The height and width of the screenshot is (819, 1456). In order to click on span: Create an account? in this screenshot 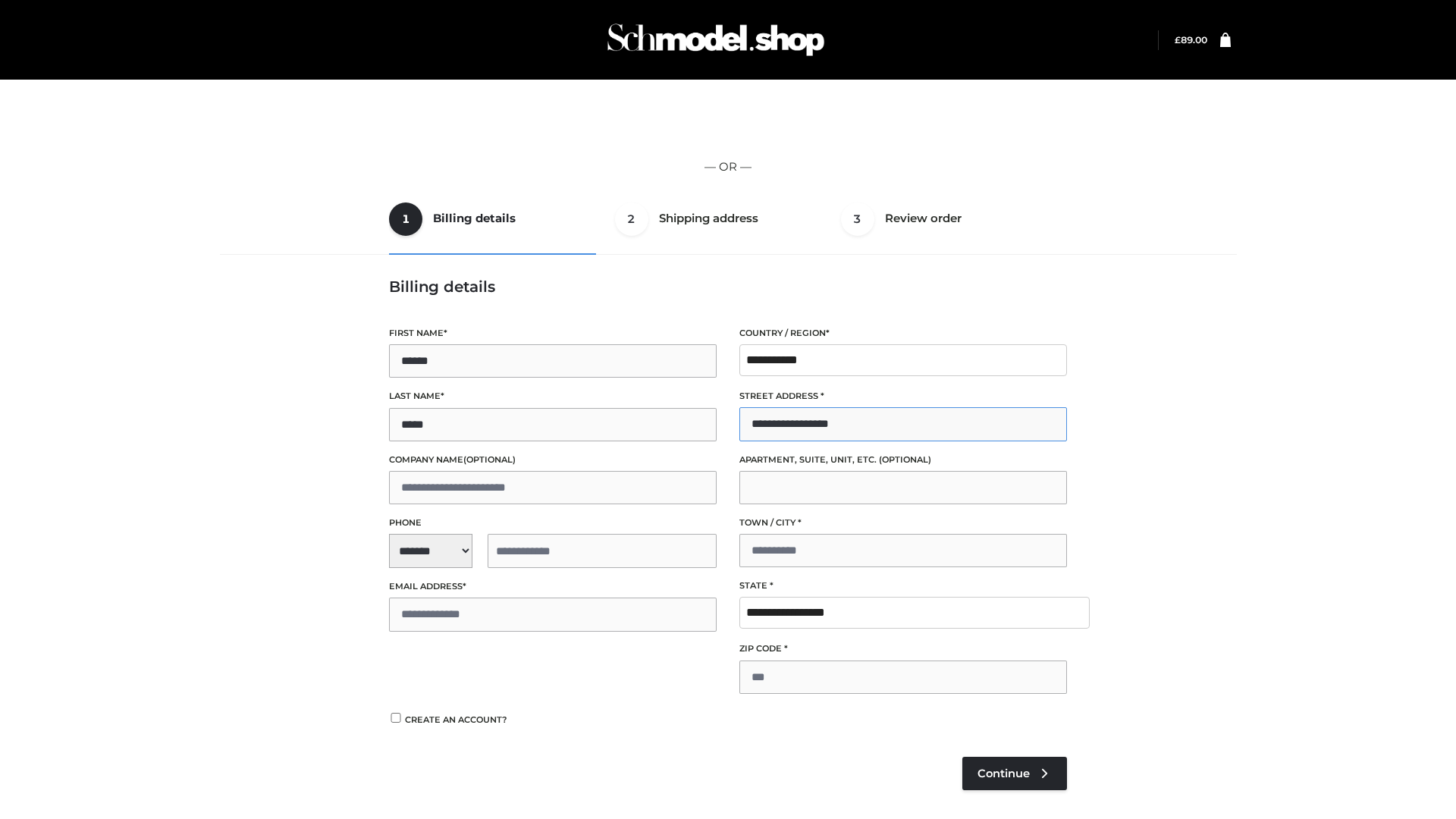, I will do `click(456, 719)`.